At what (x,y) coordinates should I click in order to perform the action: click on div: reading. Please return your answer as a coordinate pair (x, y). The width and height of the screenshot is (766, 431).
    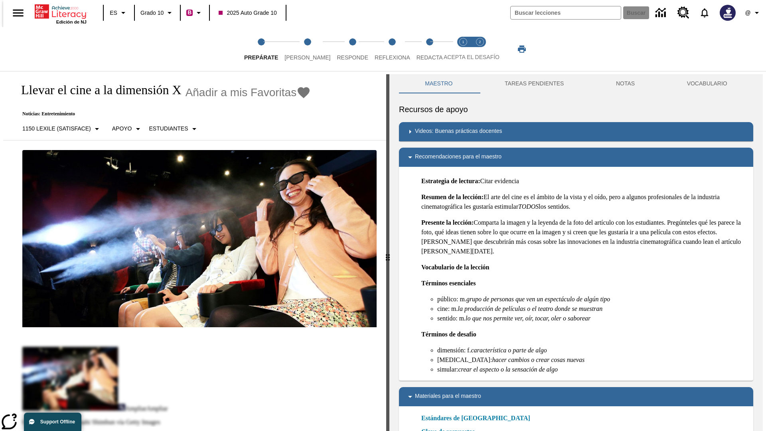
    Looking at the image, I should click on (195, 250).